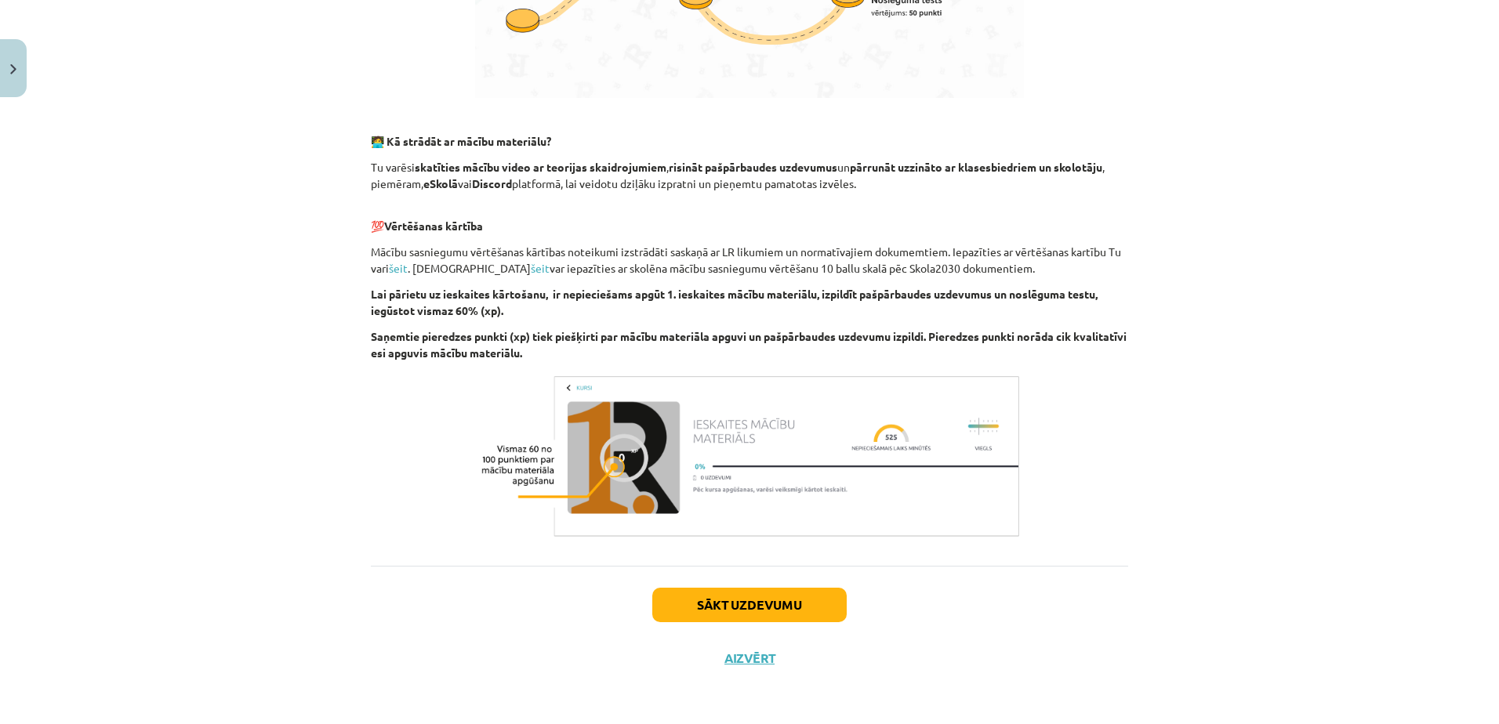 The image size is (1499, 724). What do you see at coordinates (461, 141) in the screenshot?
I see `strong: 🧑‍💻 Kā strādāt ar mācību materiālu?` at bounding box center [461, 141].